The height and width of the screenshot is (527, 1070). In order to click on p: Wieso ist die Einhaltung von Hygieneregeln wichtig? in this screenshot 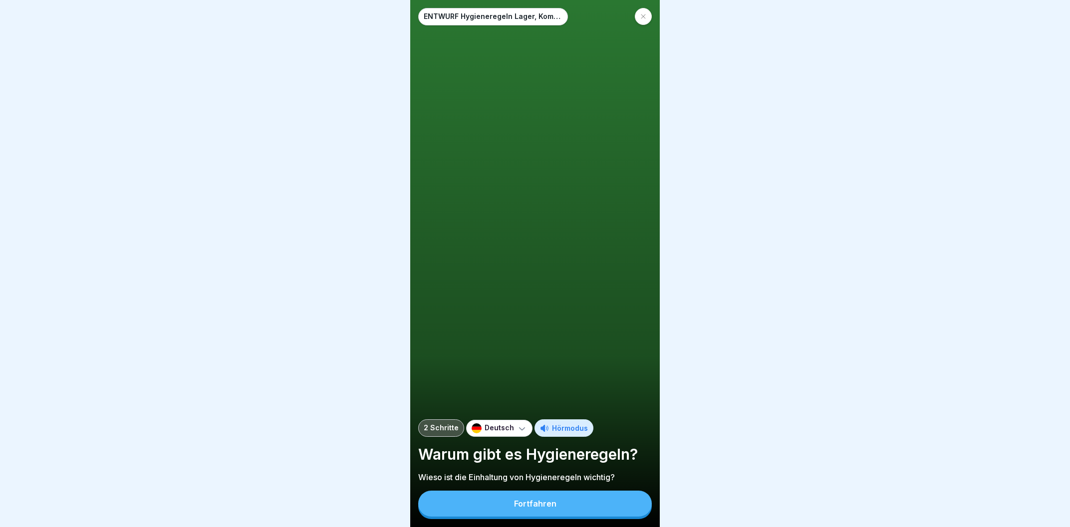, I will do `click(535, 477)`.